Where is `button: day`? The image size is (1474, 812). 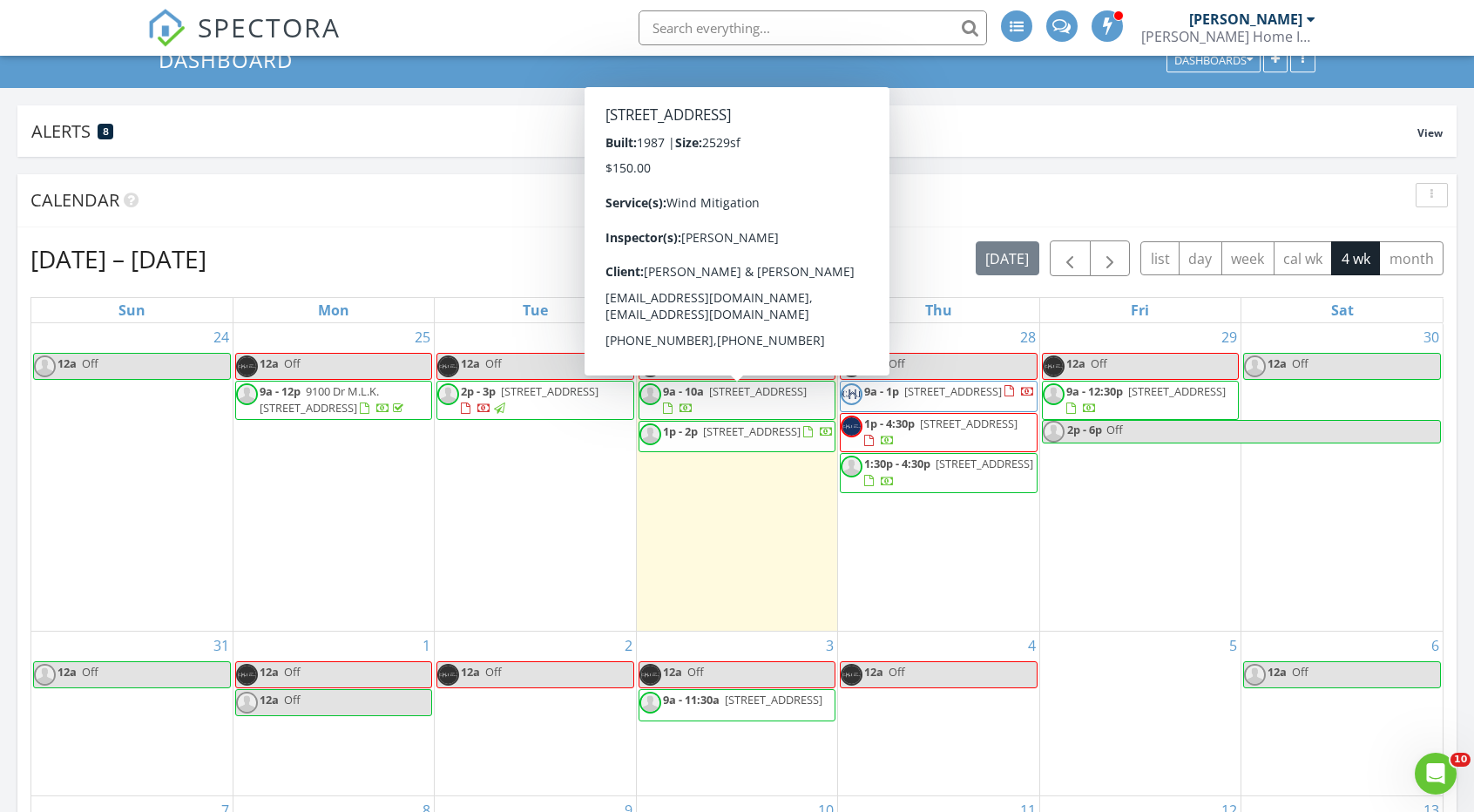
button: day is located at coordinates (1200, 258).